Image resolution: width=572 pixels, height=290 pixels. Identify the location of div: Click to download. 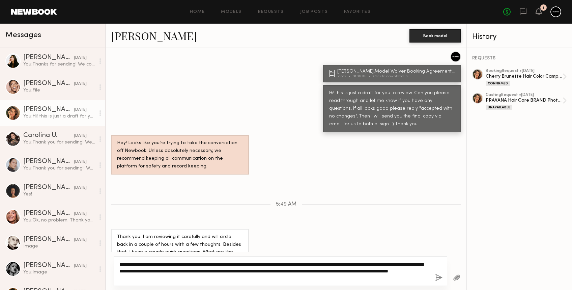
(391, 76).